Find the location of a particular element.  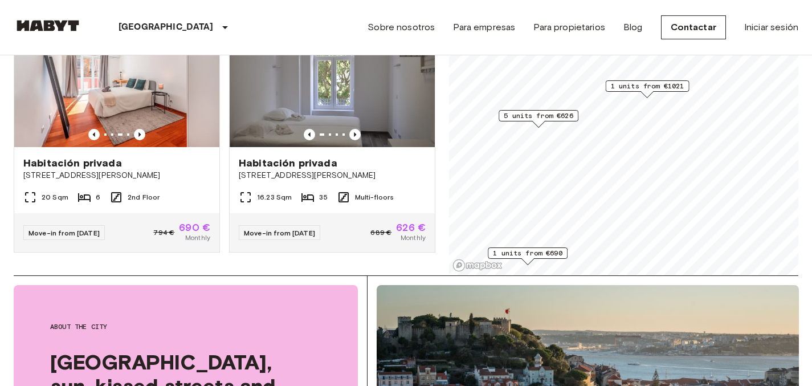

a: Iniciar sesión is located at coordinates (771, 27).